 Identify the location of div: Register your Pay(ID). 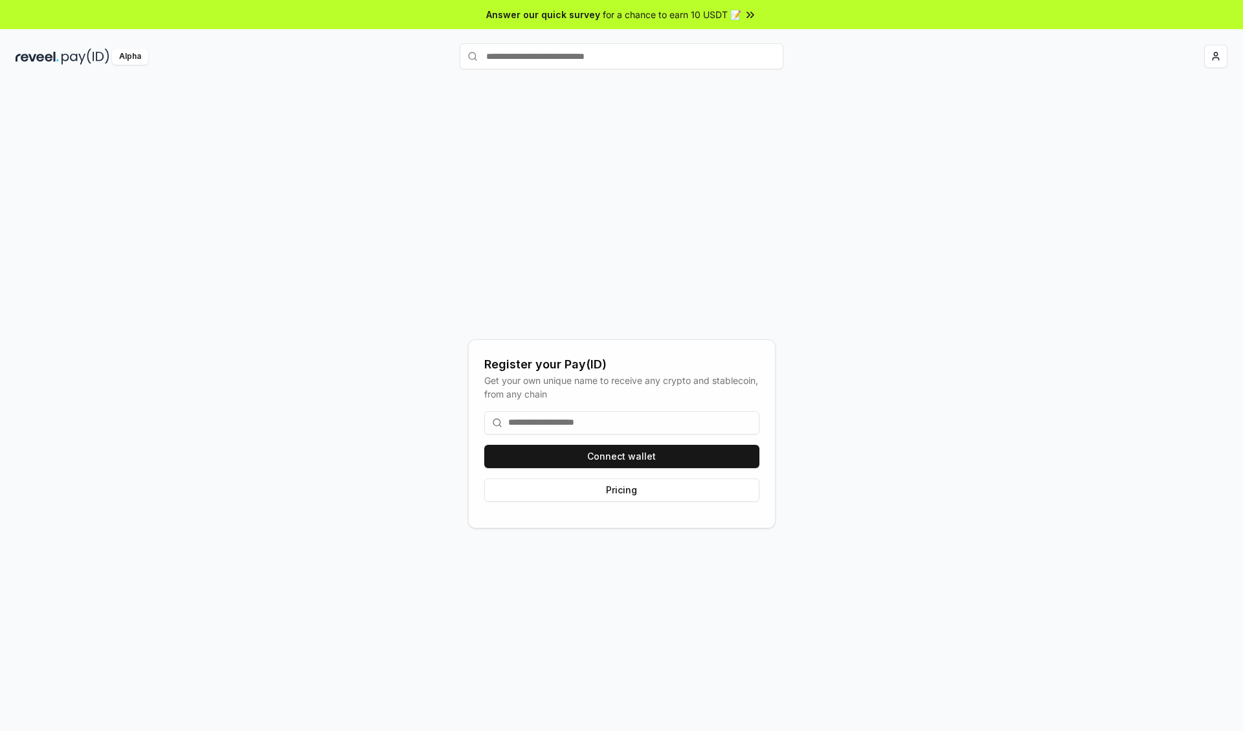
(621, 364).